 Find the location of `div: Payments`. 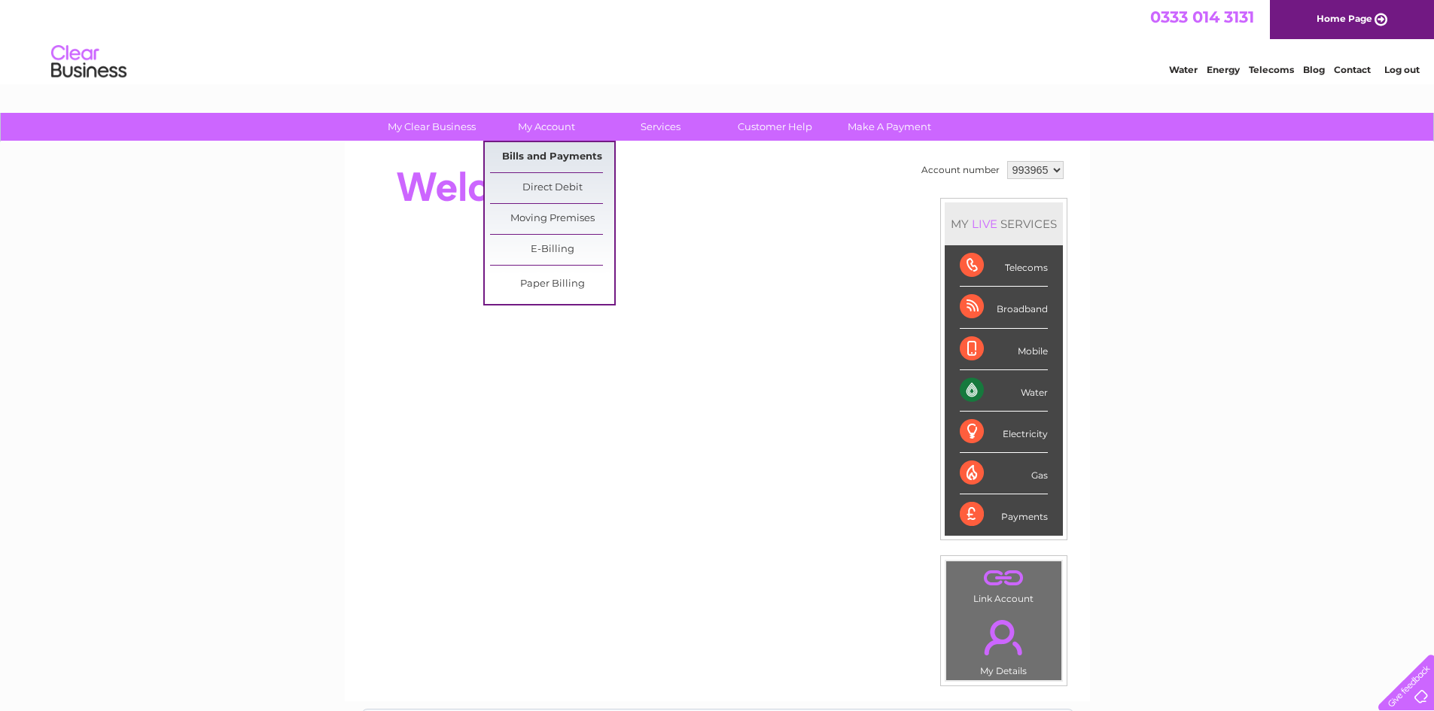

div: Payments is located at coordinates (1003, 515).